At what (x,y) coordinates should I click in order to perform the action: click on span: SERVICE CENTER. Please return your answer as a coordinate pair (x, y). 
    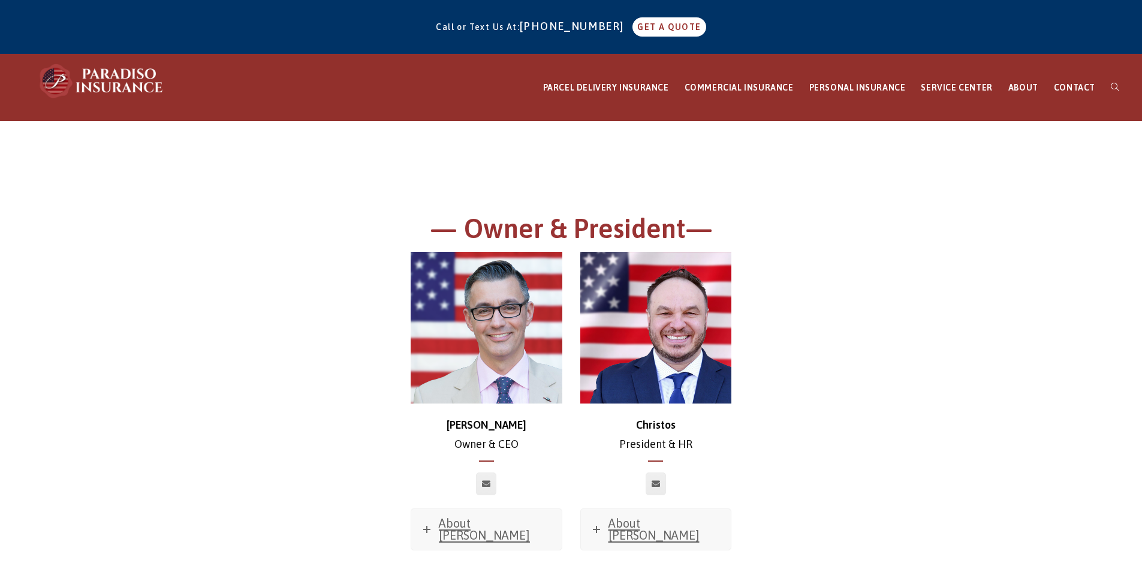
    Looking at the image, I should click on (956, 87).